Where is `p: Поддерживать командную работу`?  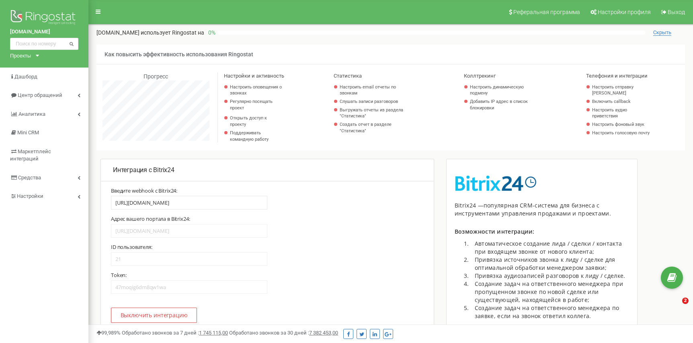 p: Поддерживать командную работу is located at coordinates (257, 136).